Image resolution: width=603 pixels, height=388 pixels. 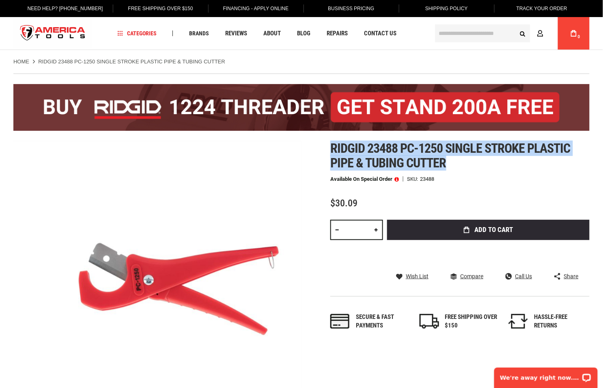 I want to click on button: Open LiveChat chat widget, so click(x=98, y=15).